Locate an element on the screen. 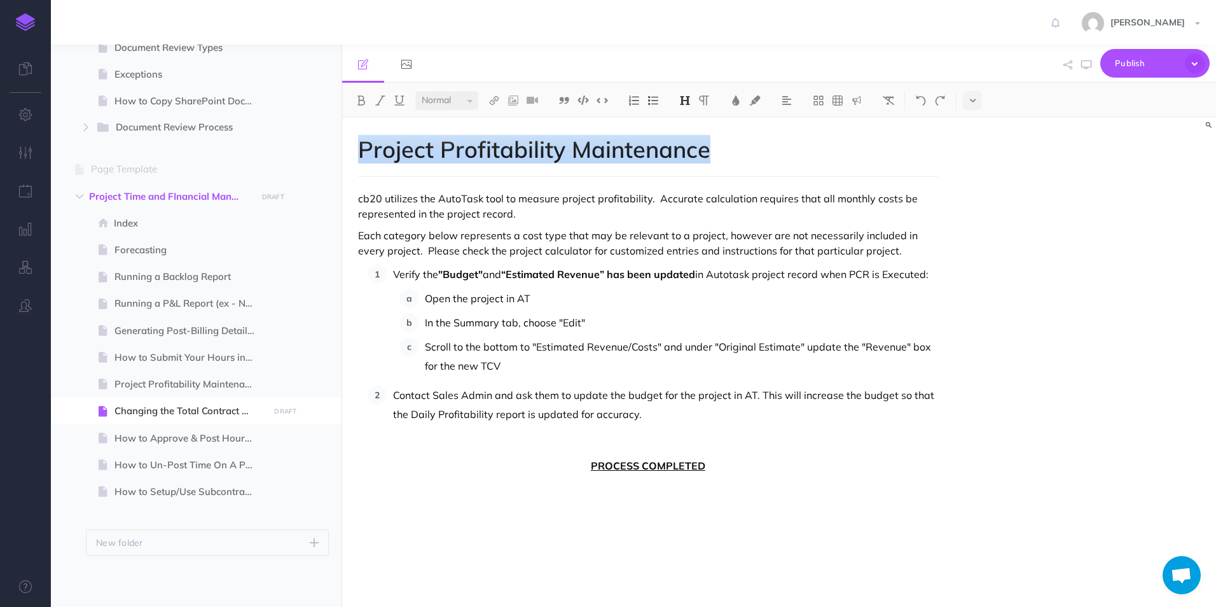 The width and height of the screenshot is (1216, 607). p: Open the project in AT is located at coordinates (681, 298).